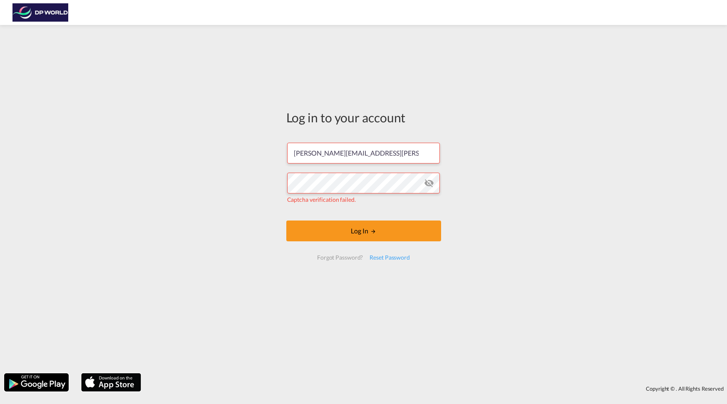 Image resolution: width=727 pixels, height=404 pixels. Describe the element at coordinates (364, 231) in the screenshot. I see `button: LOGIN` at that location.